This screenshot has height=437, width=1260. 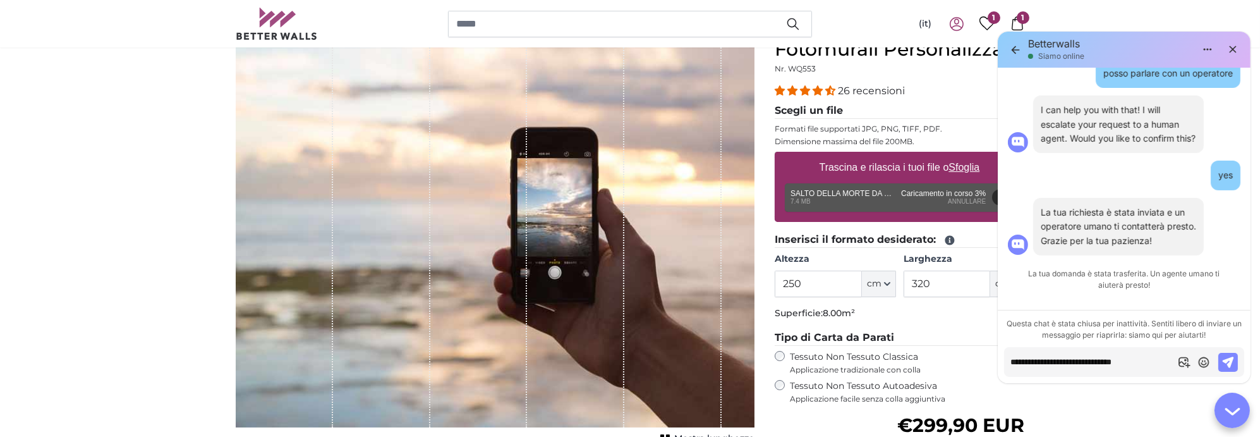 I want to click on p: Superficie:, so click(x=899, y=313).